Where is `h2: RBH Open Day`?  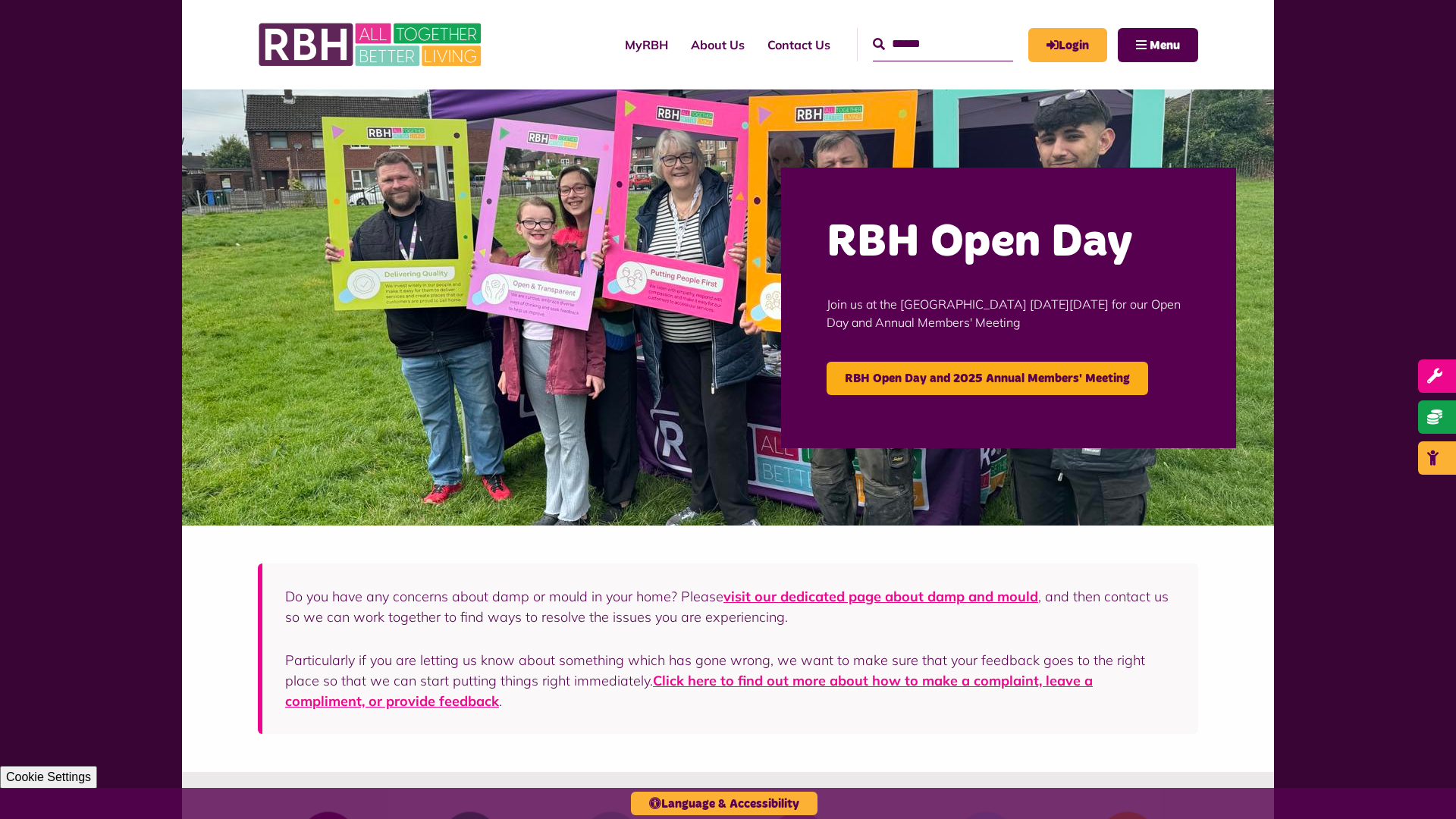
h2: RBH Open Day is located at coordinates (1009, 243).